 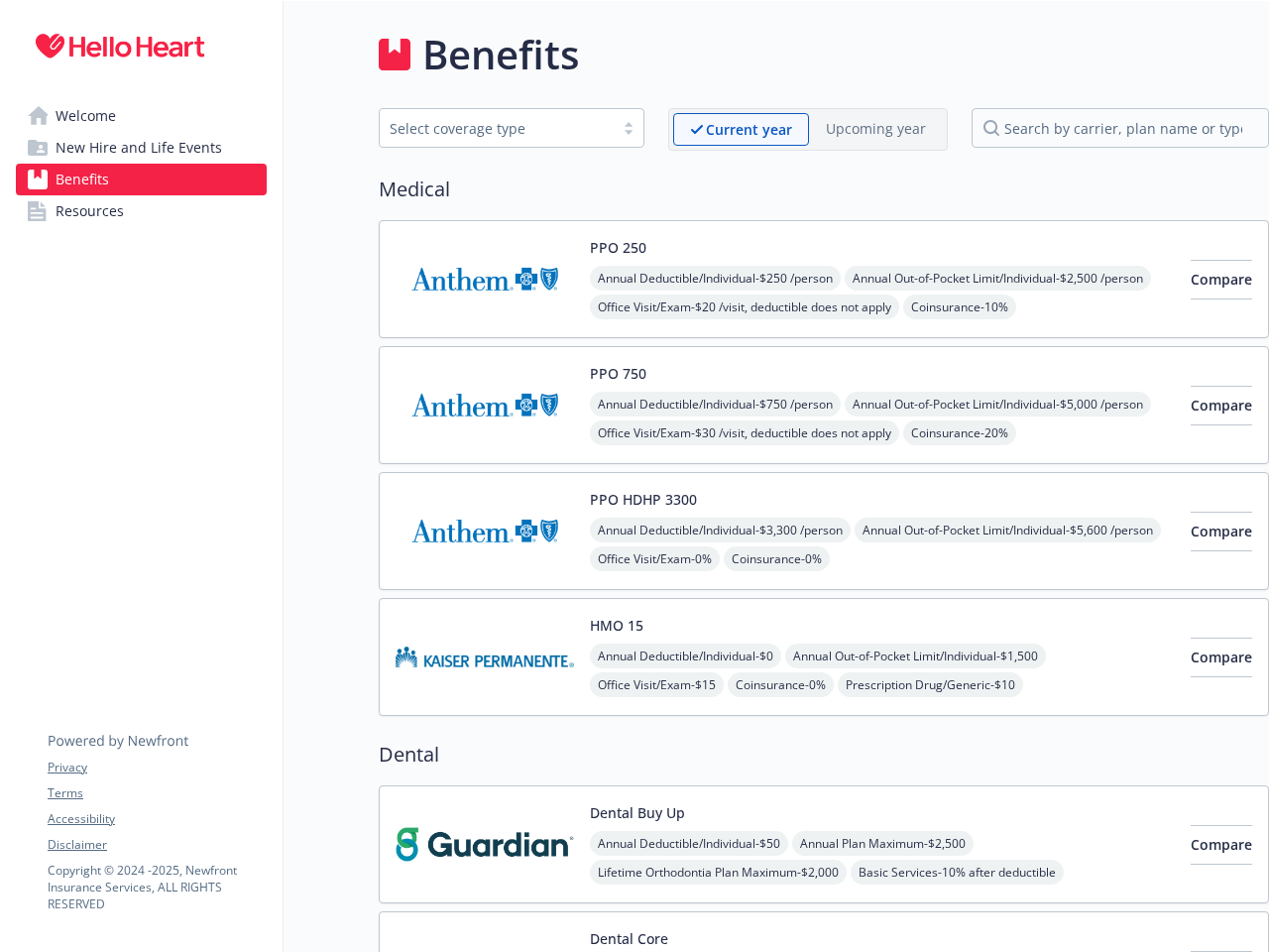 What do you see at coordinates (501, 55) in the screenshot?
I see `h1: Benefits` at bounding box center [501, 55].